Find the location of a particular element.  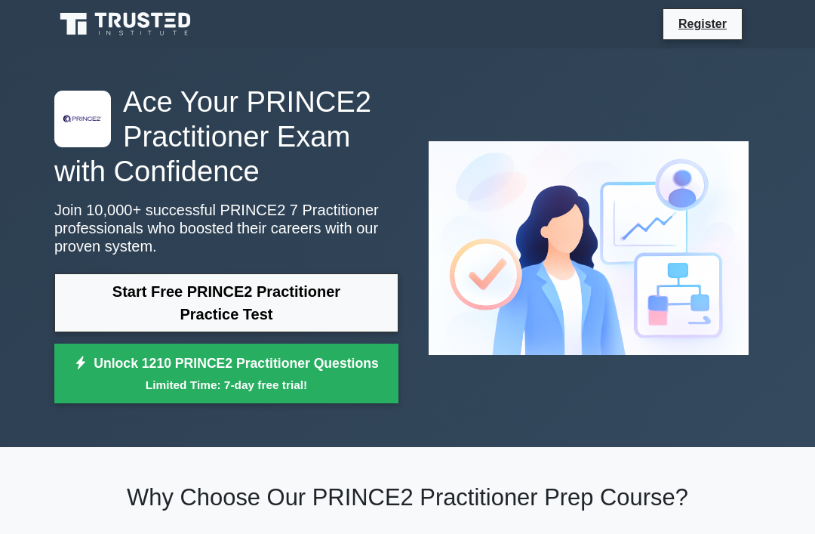

a: Register is located at coordinates (703, 23).